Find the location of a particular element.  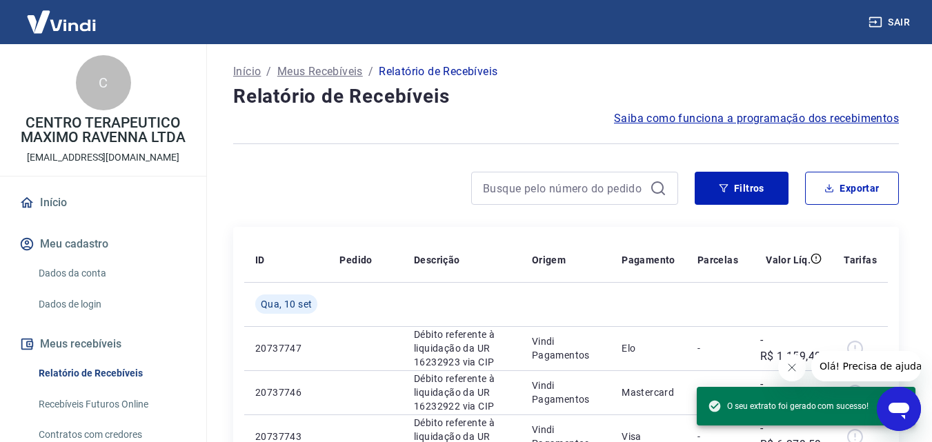

p: Débito referente à liquidação da UR 16232923 via CIP is located at coordinates (461, 348).